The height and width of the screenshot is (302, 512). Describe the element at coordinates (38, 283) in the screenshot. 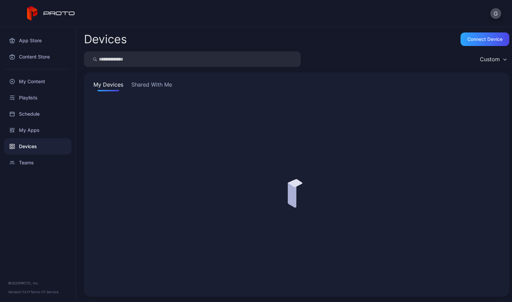

I see `div: © 2025 PROTO, Inc.` at that location.